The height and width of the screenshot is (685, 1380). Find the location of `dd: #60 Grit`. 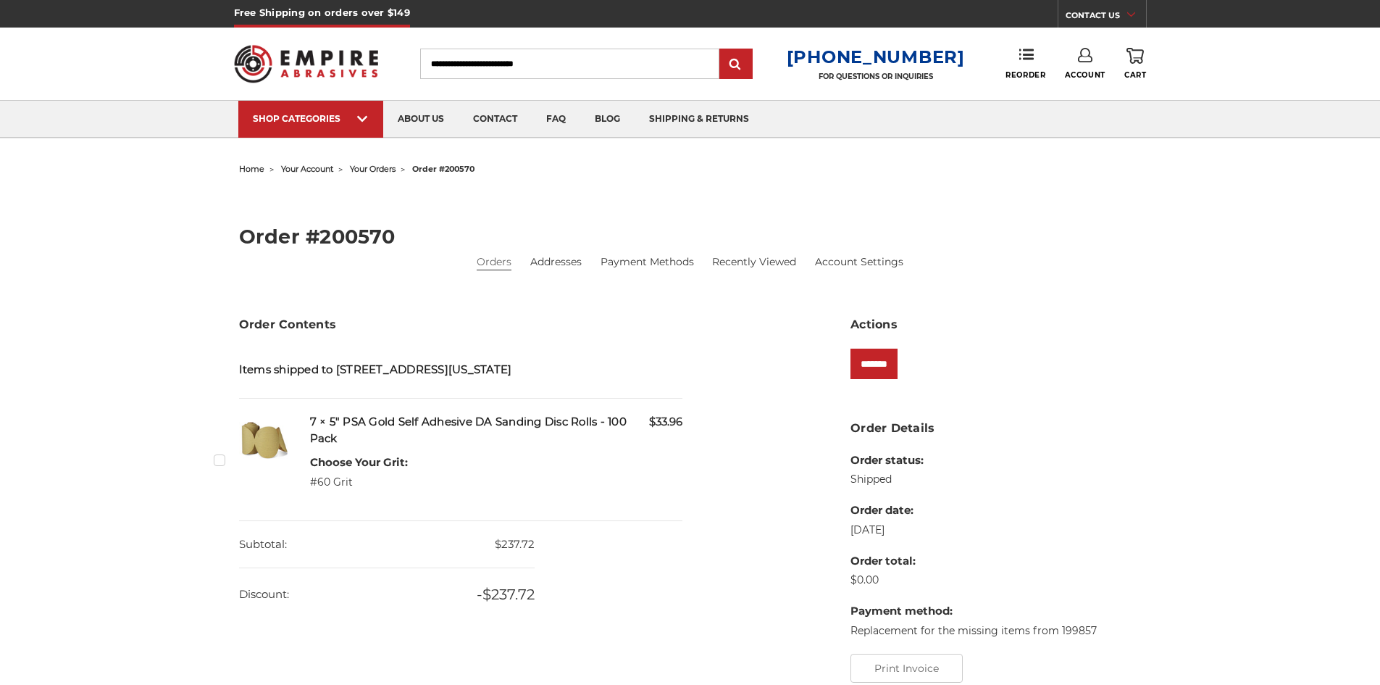

dd: #60 Grit is located at coordinates (359, 482).